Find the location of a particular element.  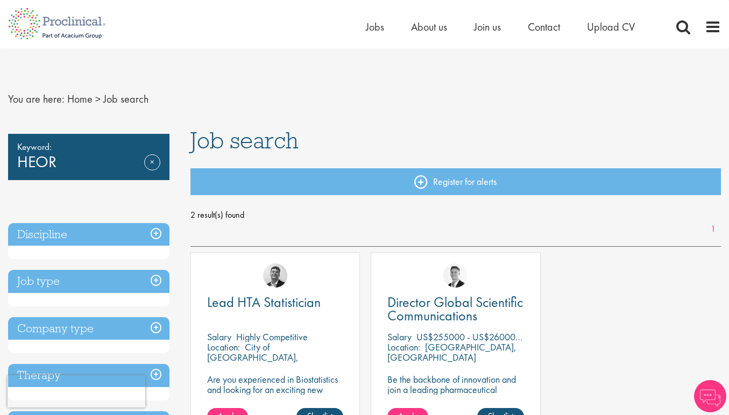

a: 1 is located at coordinates (713, 229).